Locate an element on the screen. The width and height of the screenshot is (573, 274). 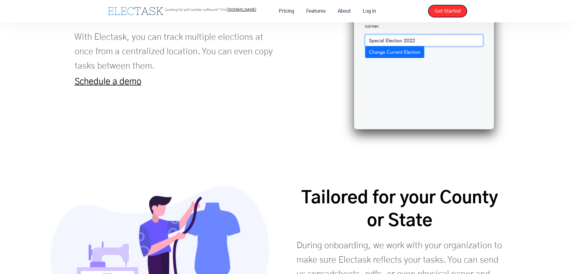
a: Pricing is located at coordinates (286, 11).